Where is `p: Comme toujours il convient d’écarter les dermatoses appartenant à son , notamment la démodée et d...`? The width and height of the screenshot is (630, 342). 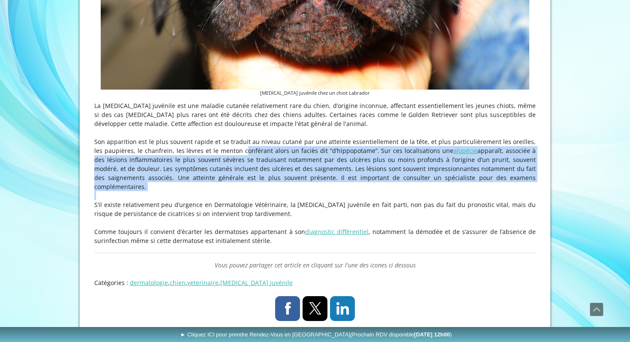
p: Comme toujours il convient d’écarter les dermatoses appartenant à son , notamment la démodée et d... is located at coordinates (315, 236).